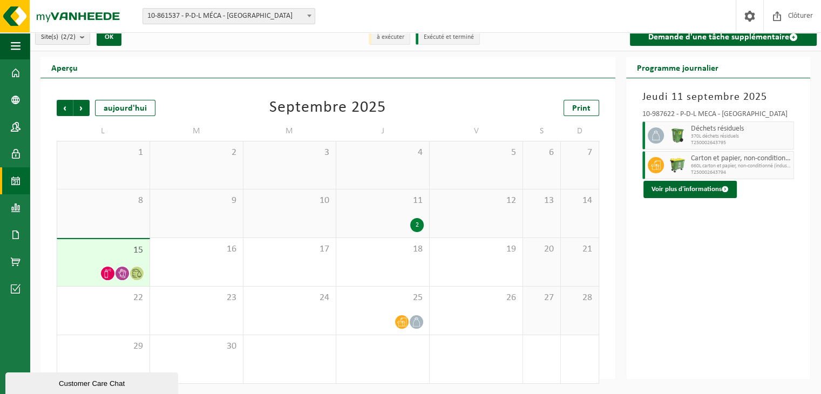 The width and height of the screenshot is (821, 394). Describe the element at coordinates (196, 201) in the screenshot. I see `span: 9` at that location.